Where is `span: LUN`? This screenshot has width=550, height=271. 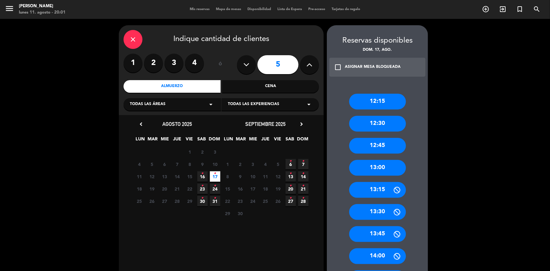 span: LUN is located at coordinates (140, 140).